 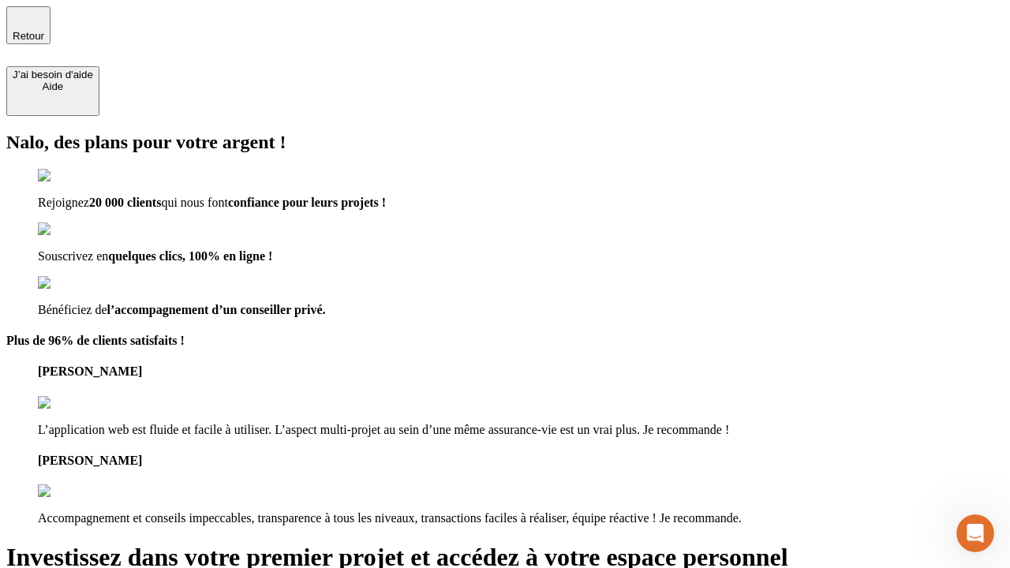 I want to click on p: Accompagnement et conseils impeccables, transparence à tous les niveaux, transactions faciles à r..., so click(x=521, y=519).